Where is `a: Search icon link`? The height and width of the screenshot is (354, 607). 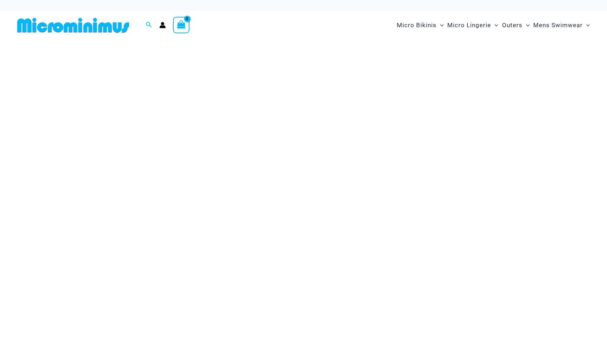
a: Search icon link is located at coordinates (149, 25).